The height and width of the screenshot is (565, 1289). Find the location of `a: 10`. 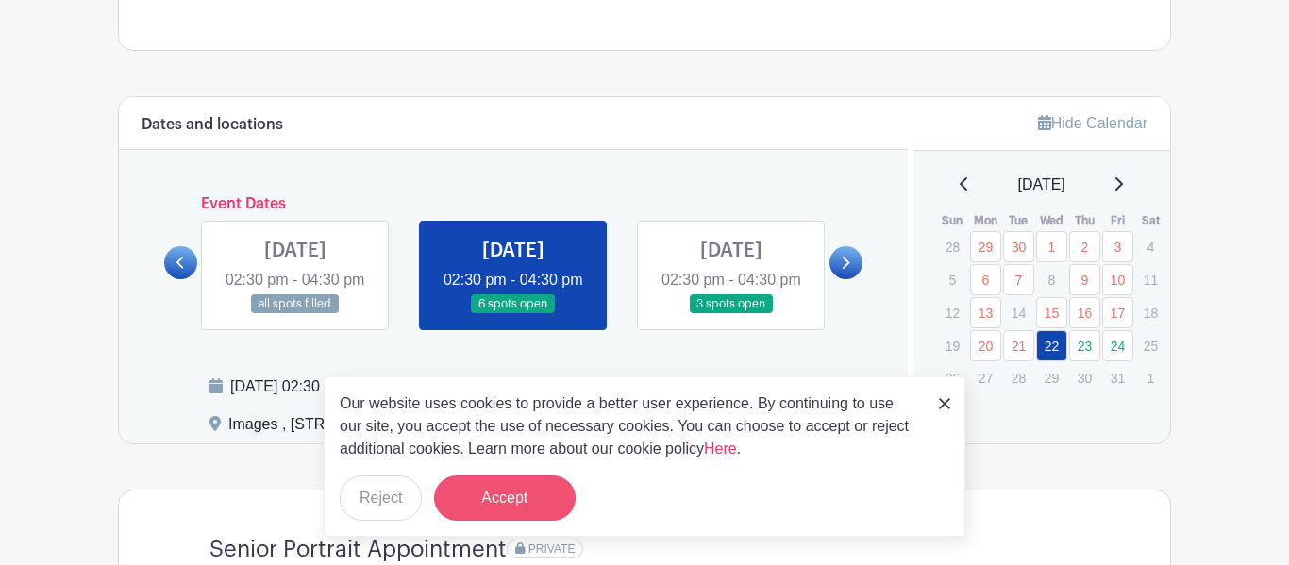

a: 10 is located at coordinates (1117, 279).